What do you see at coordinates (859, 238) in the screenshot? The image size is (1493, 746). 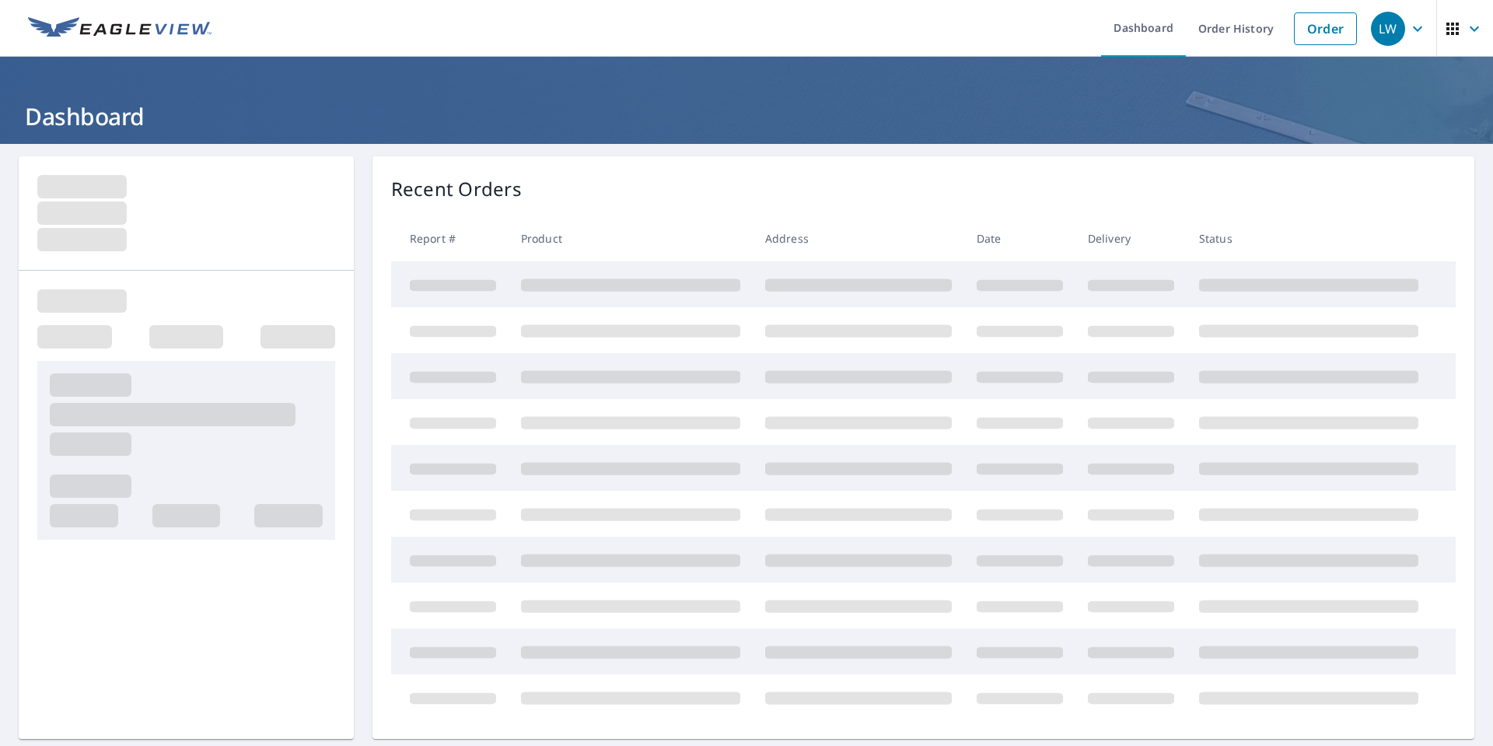 I see `th: Address` at bounding box center [859, 238].